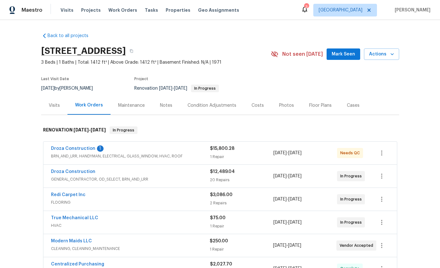 This screenshot has height=268, width=440. Describe the element at coordinates (130, 225) in the screenshot. I see `span: HVAC` at that location.